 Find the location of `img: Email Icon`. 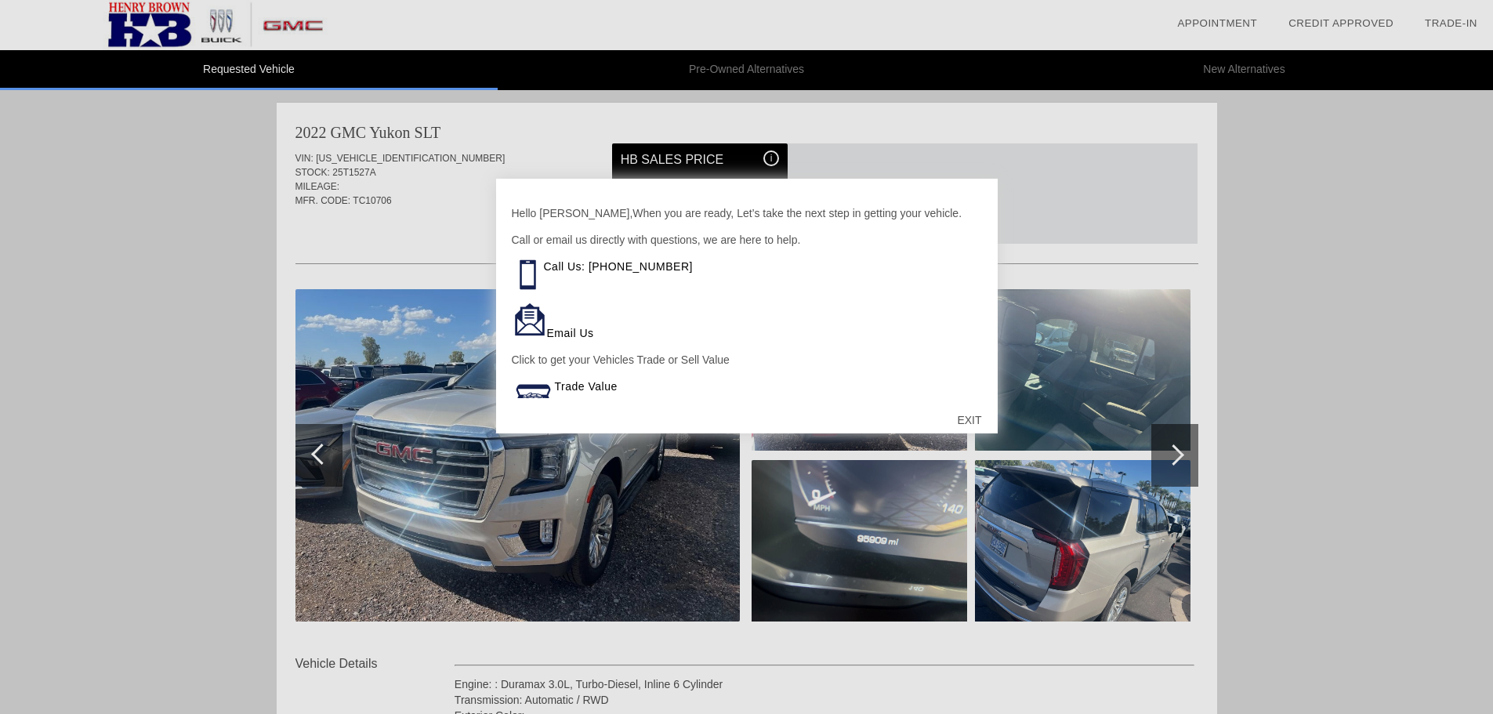

img: Email Icon is located at coordinates (529, 319).